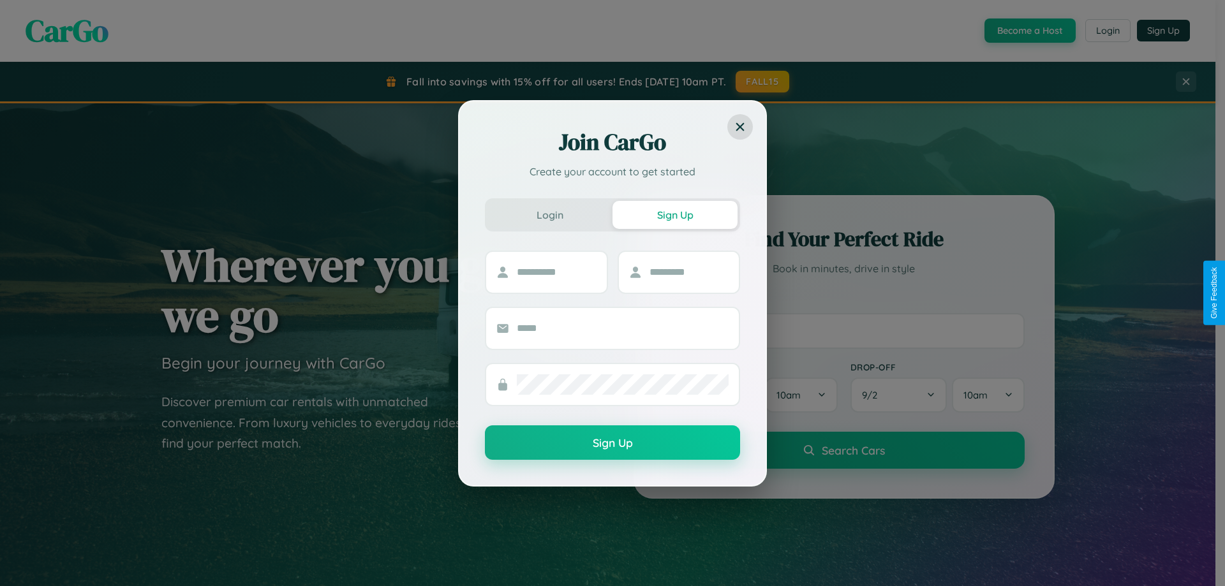 This screenshot has width=1225, height=586. Describe the element at coordinates (613, 142) in the screenshot. I see `h2: Join CarGo` at that location.